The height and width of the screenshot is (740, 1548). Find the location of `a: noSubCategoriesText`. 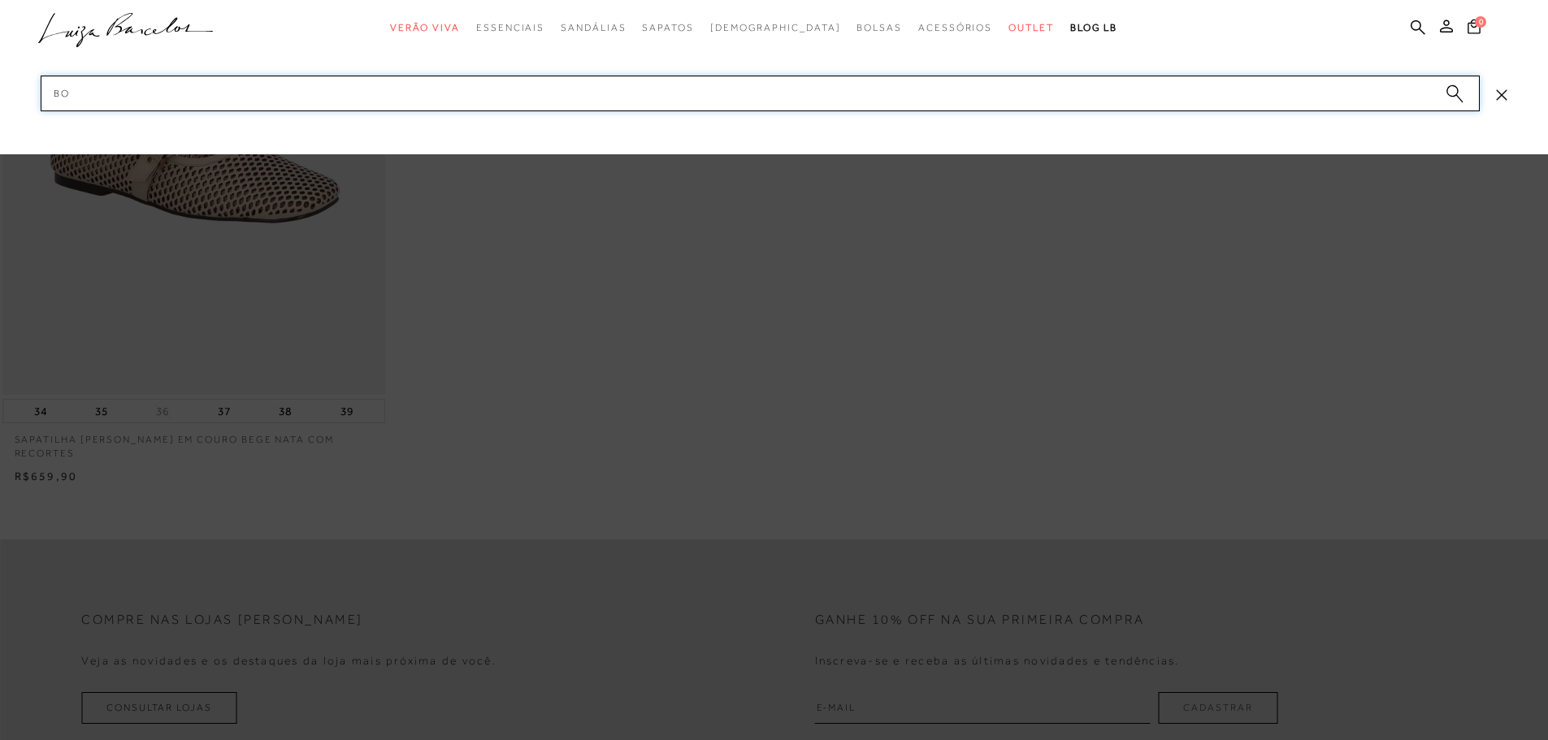

a: noSubCategoriesText is located at coordinates (775, 28).